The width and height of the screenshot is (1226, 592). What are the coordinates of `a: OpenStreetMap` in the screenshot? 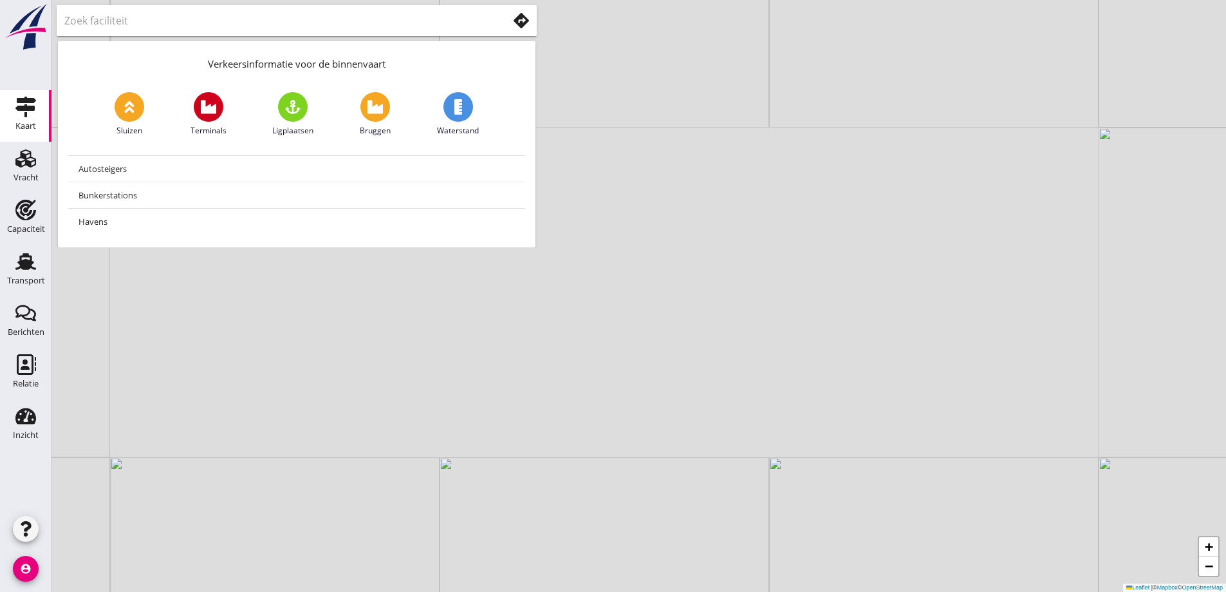 It's located at (1202, 587).